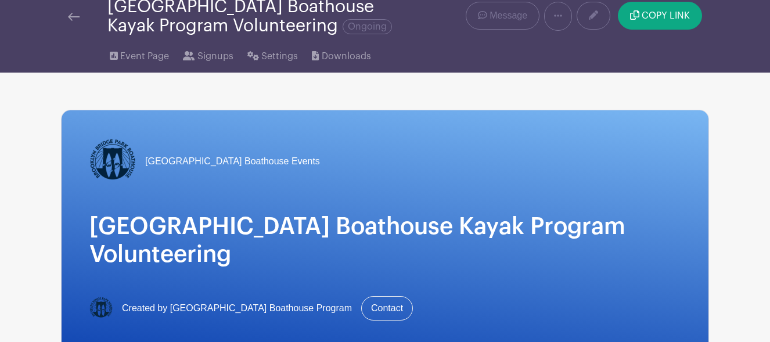  Describe the element at coordinates (215, 56) in the screenshot. I see `span: Signups` at that location.